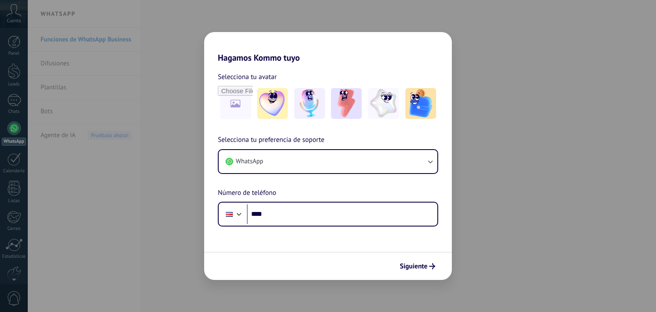  What do you see at coordinates (328, 161) in the screenshot?
I see `button: WhatsApp` at bounding box center [328, 161].